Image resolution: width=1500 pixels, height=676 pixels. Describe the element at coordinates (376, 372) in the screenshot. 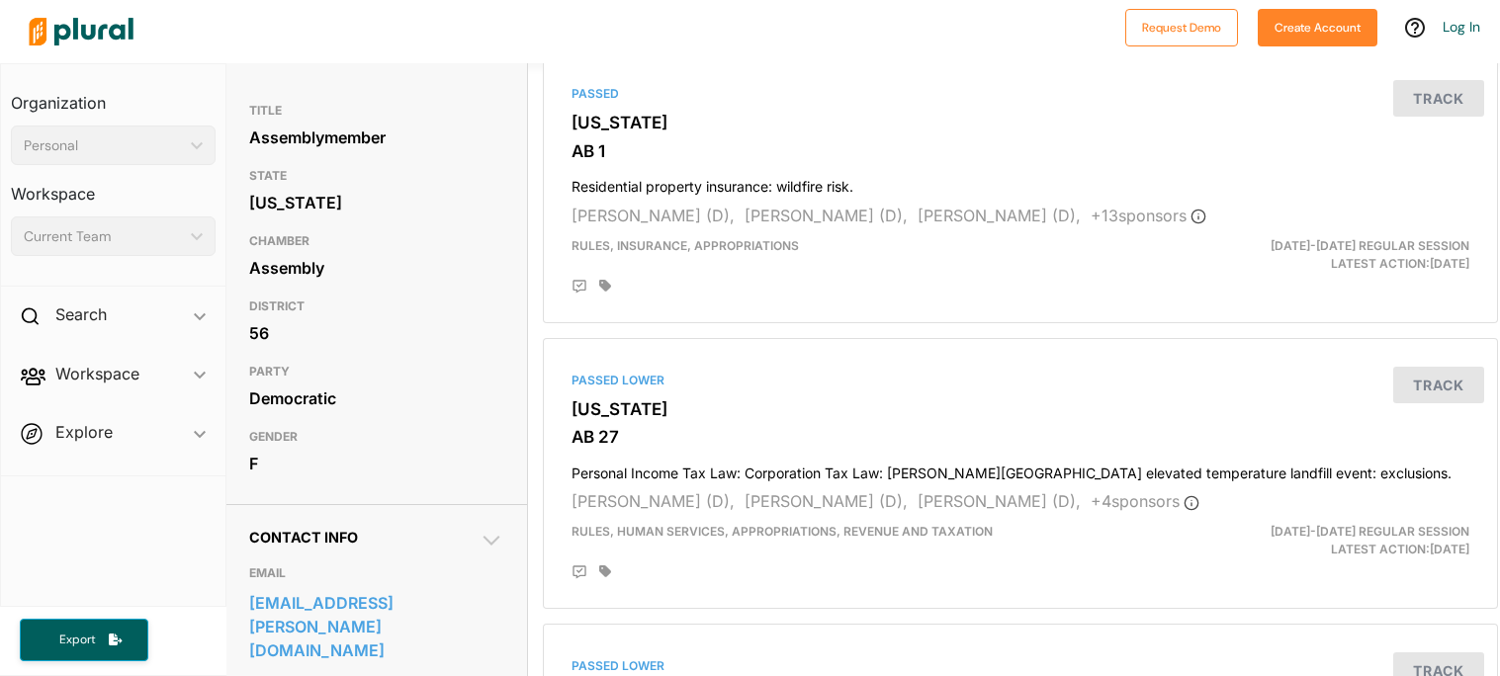

I see `h3: PARTY` at that location.